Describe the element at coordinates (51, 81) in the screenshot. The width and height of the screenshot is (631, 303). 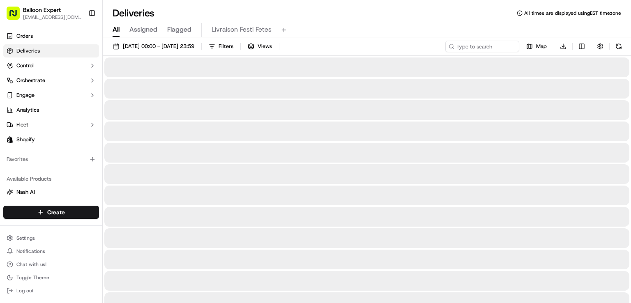
I see `button: Orchestrate` at that location.